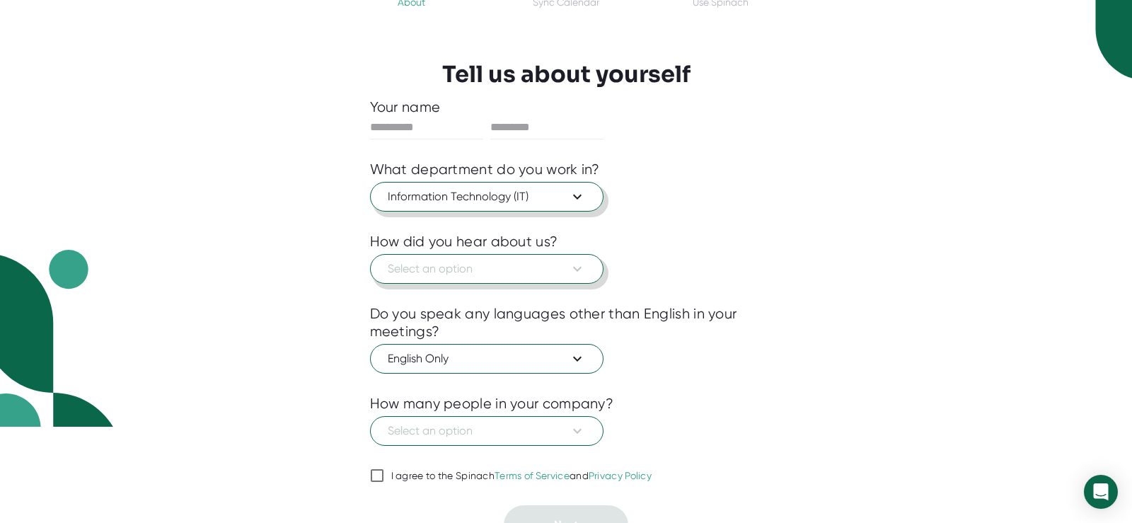  What do you see at coordinates (485, 169) in the screenshot?
I see `div: What department do you work in?` at bounding box center [485, 169].